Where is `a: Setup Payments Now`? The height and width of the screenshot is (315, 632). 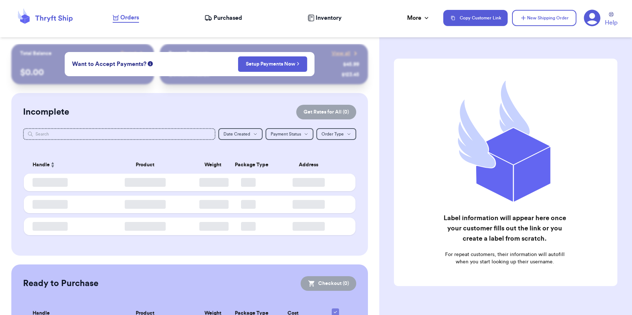 a: Setup Payments Now is located at coordinates (273, 64).